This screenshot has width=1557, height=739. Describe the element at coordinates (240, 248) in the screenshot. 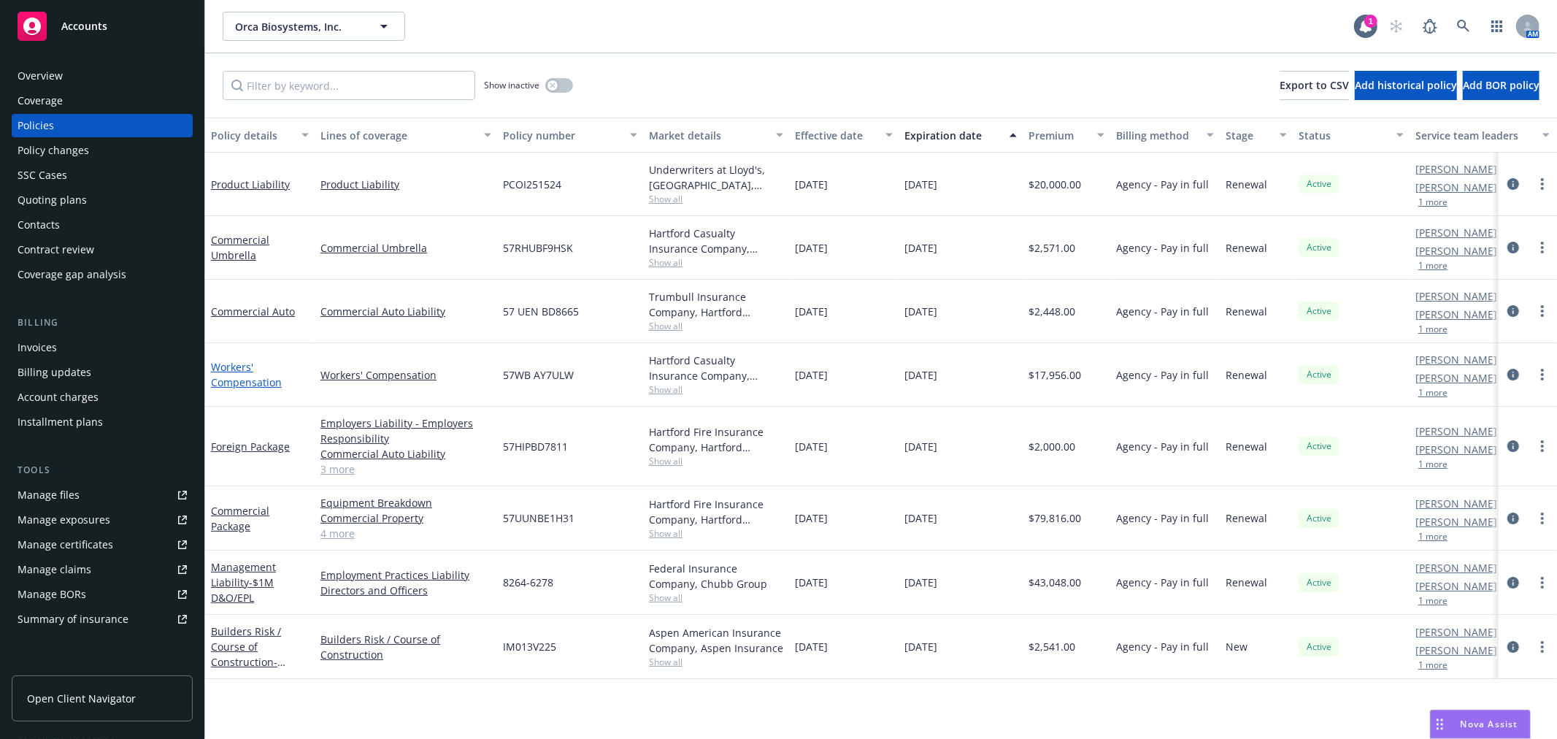

I see `a: Commercial Umbrella` at that location.